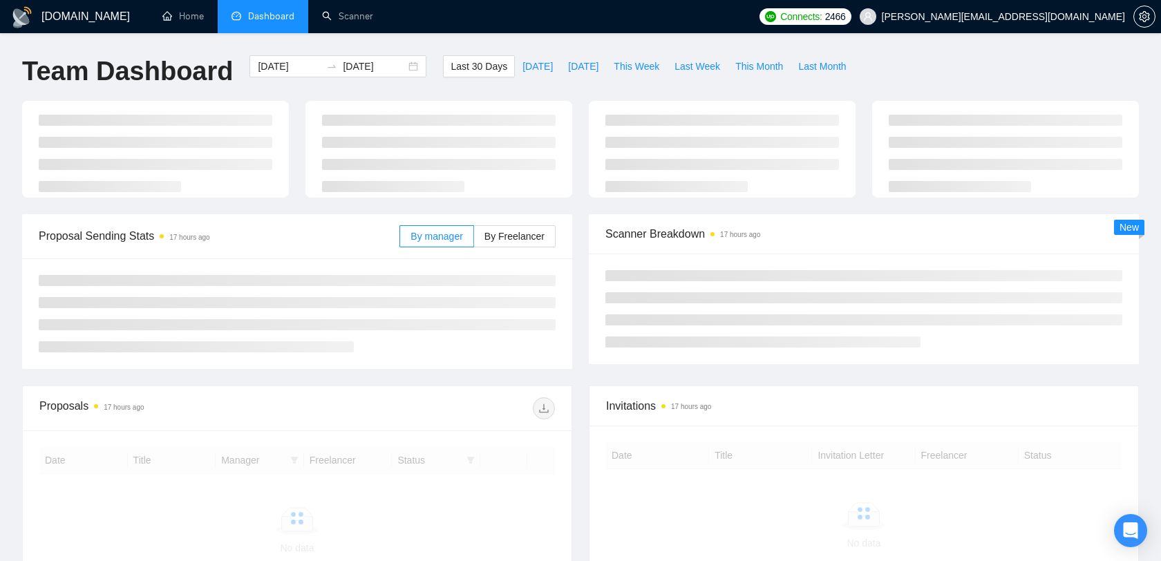  I want to click on span: New, so click(1130, 227).